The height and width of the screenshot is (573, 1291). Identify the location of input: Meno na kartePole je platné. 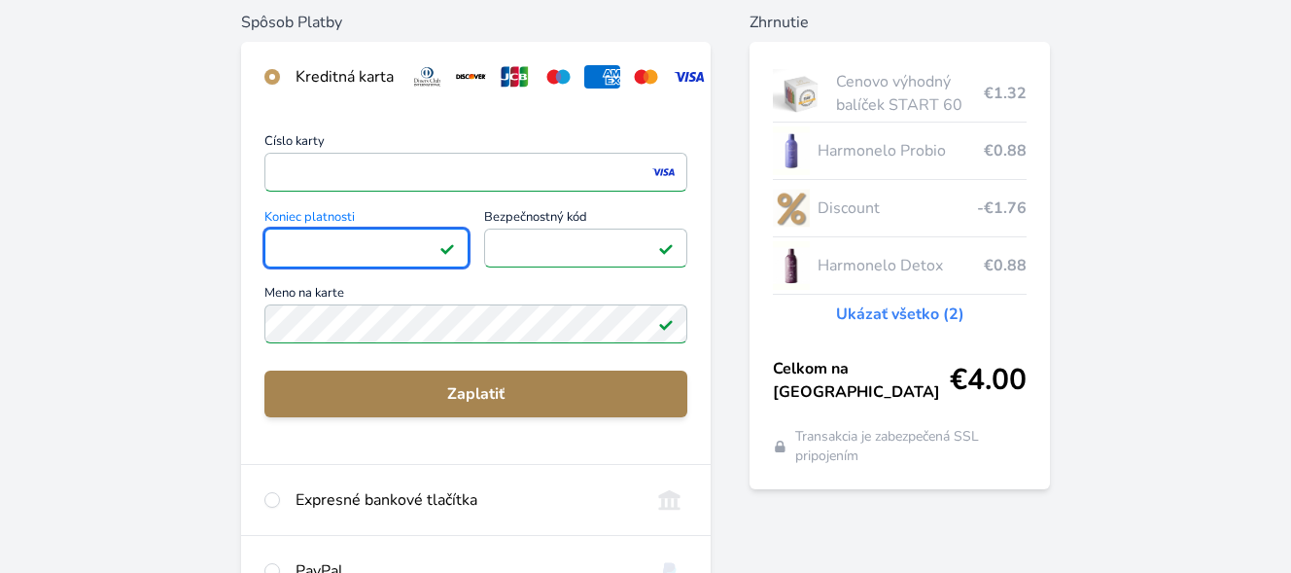
(475, 324).